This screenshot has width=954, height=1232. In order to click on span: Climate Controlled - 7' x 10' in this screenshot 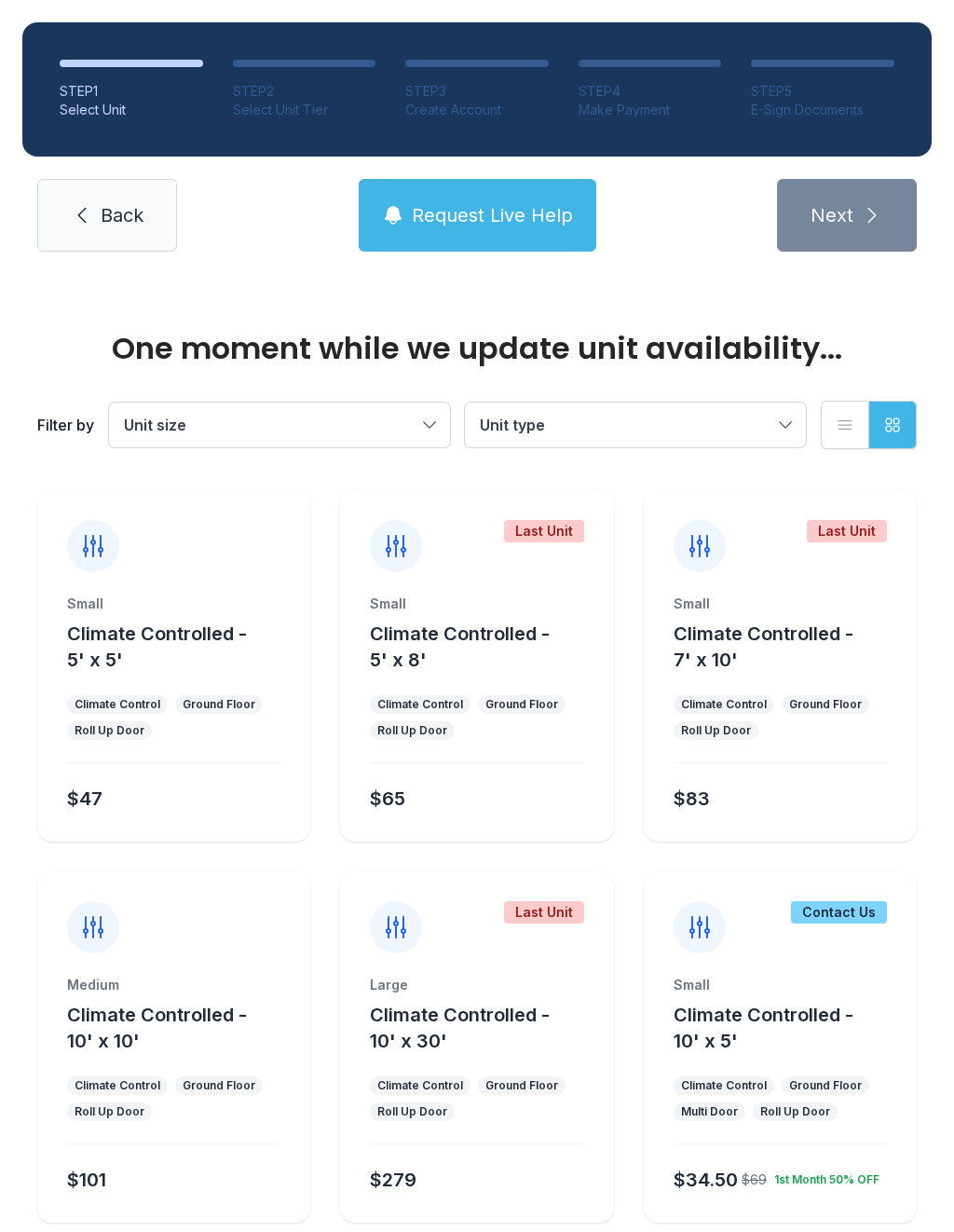, I will do `click(764, 647)`.